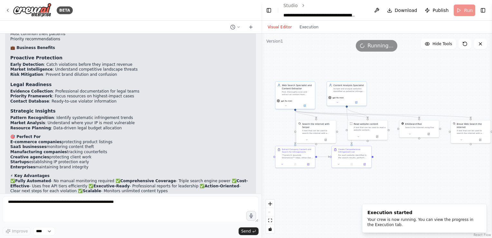 The width and height of the screenshot is (492, 238). What do you see at coordinates (130, 186) in the screenshot?
I see `p: ✅ - No manual monitoring required ✅ - Triple search engine power ✅ - Uses free API tiers efficien...` at bounding box center [130, 186].